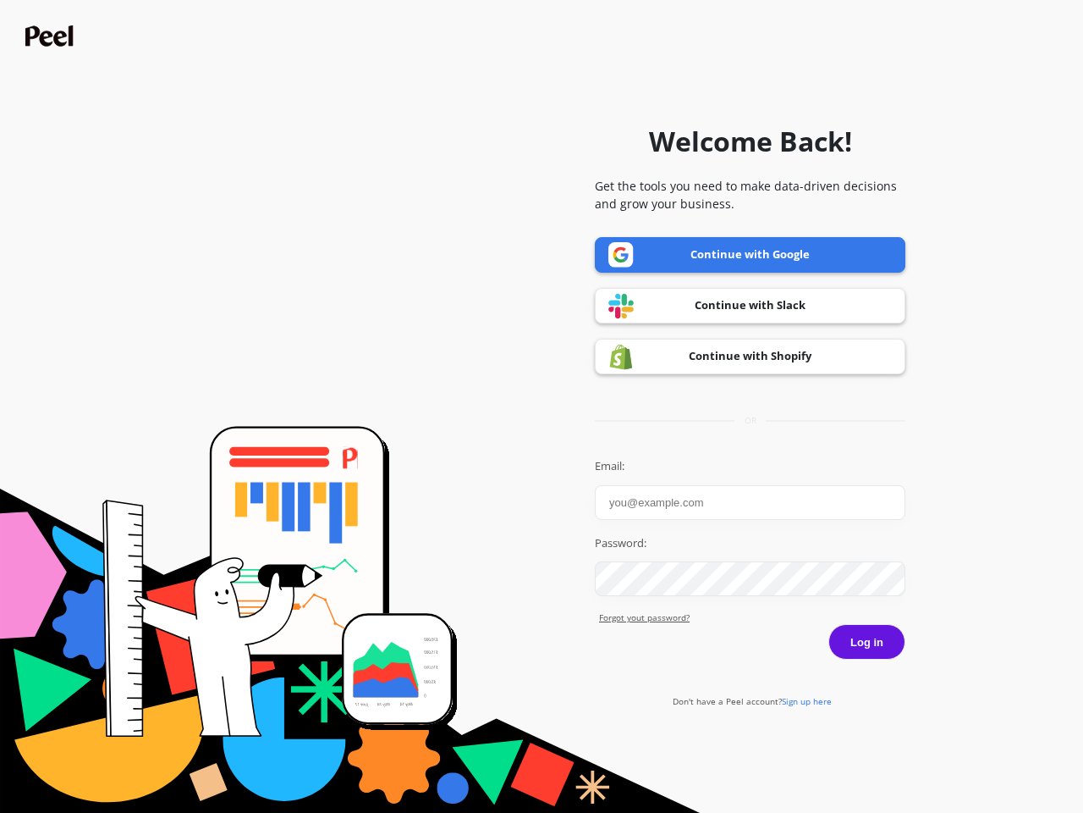 The width and height of the screenshot is (1083, 813). I want to click on a: Forgot yout password?, so click(752, 617).